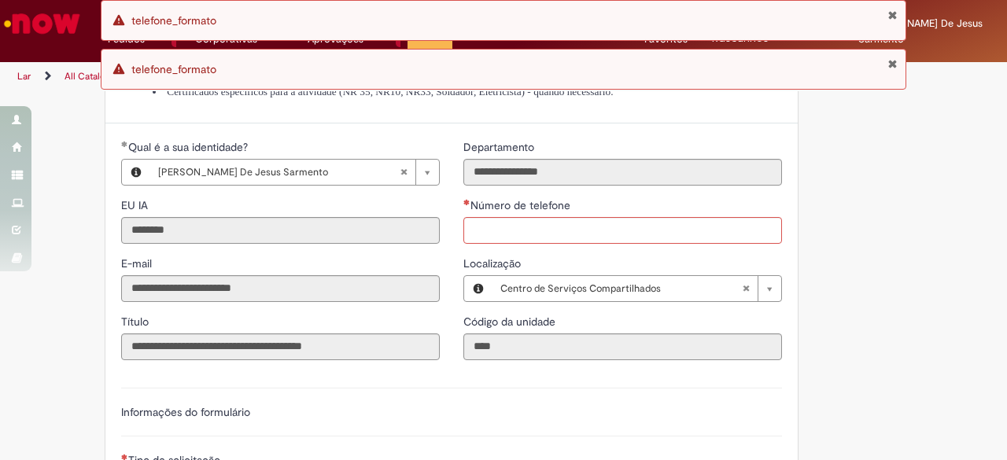 The width and height of the screenshot is (1007, 460). Describe the element at coordinates (136, 264) in the screenshot. I see `font: E-mail` at that location.